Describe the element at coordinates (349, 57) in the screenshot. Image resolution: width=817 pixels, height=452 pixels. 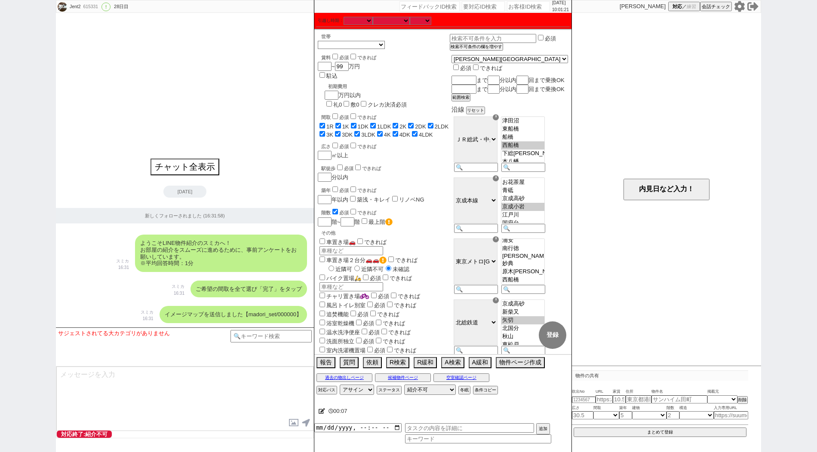
I see `div: 賃料` at that location.